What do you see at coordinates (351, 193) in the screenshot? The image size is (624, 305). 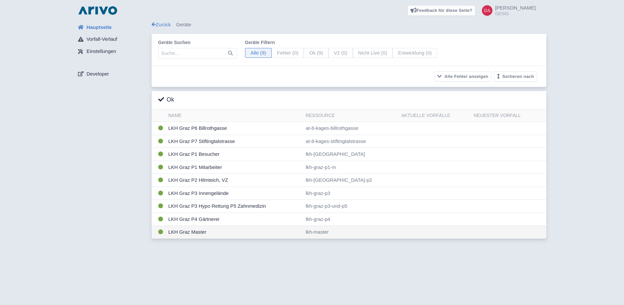 I see `td: lkh-graz-p3` at bounding box center [351, 193].